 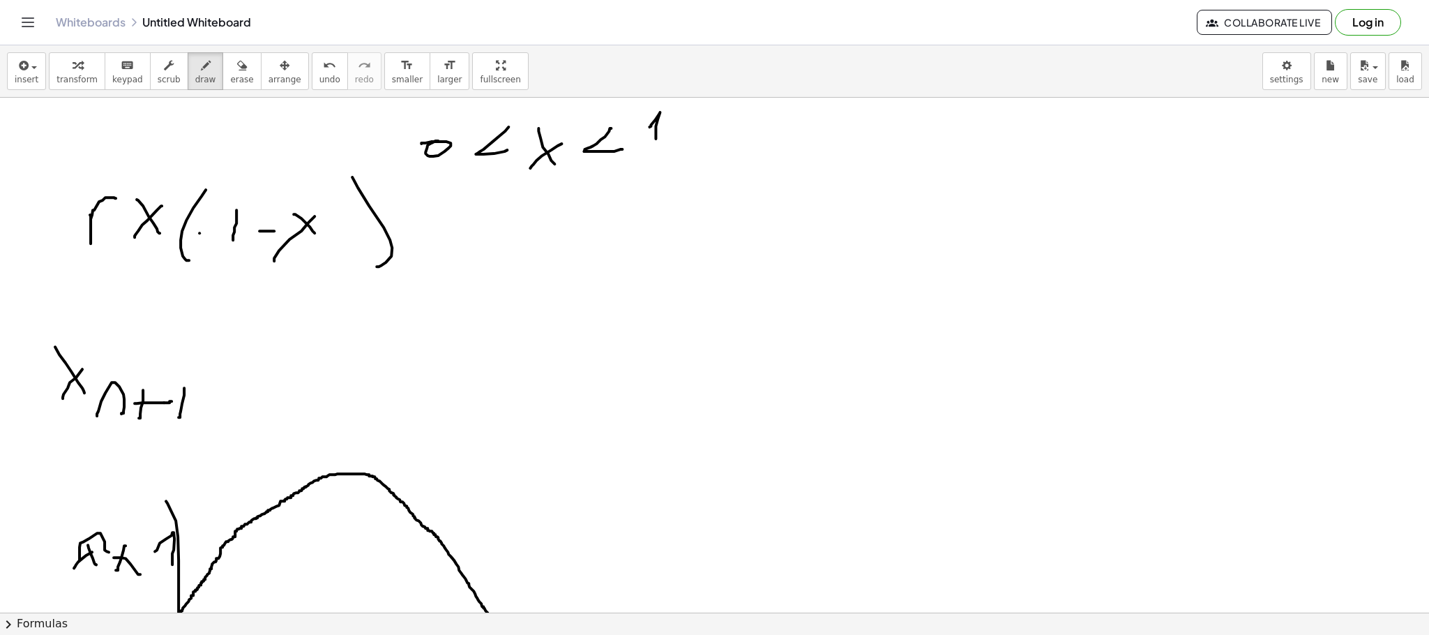 I want to click on button: format_sizesmaller, so click(x=407, y=71).